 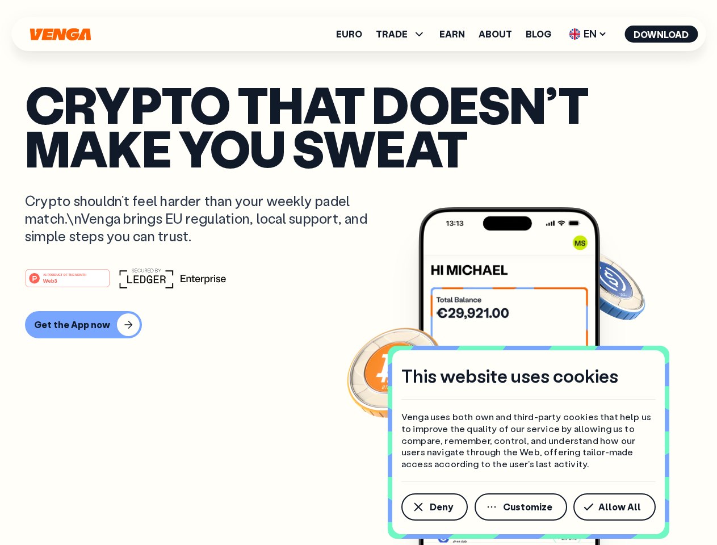 I want to click on span: Customize, so click(x=527, y=507).